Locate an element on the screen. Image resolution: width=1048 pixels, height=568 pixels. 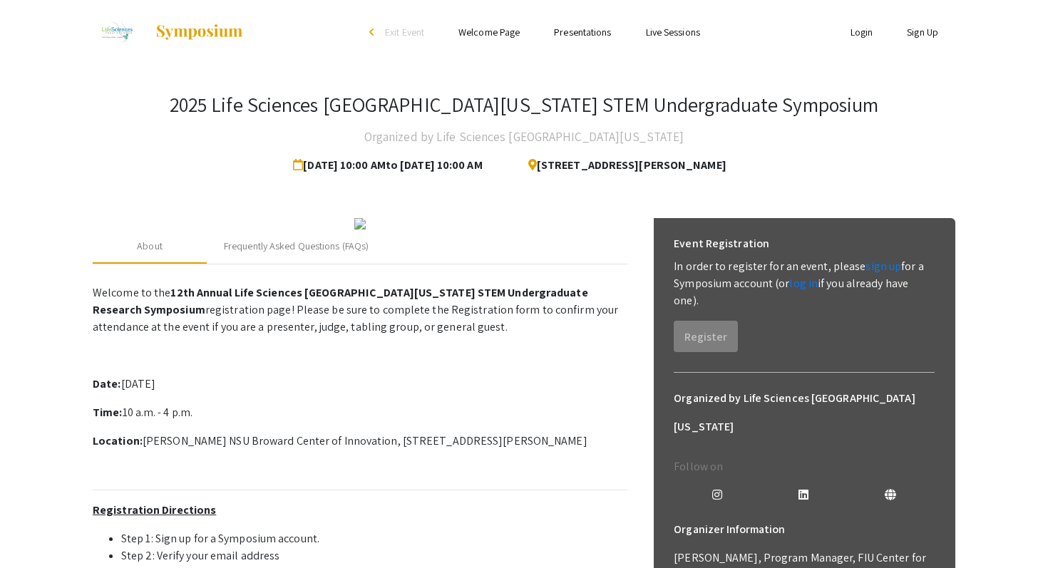
u: Registration Directions is located at coordinates (154, 510).